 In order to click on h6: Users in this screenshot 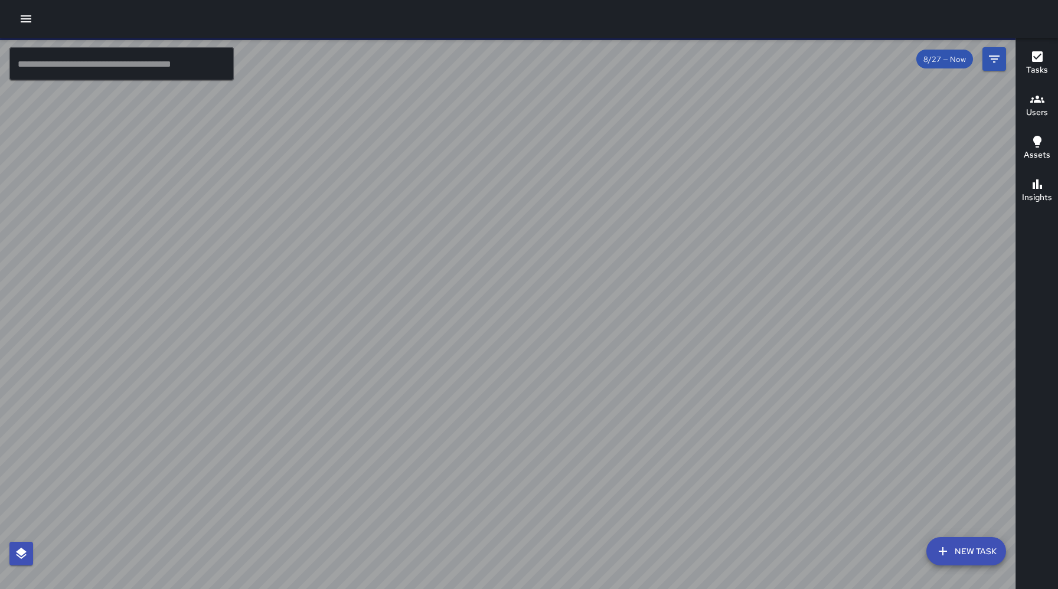, I will do `click(1037, 113)`.